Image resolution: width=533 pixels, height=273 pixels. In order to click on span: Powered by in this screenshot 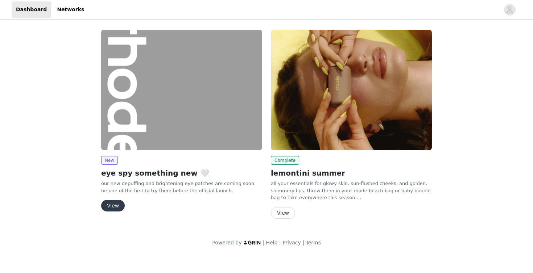, I will do `click(227, 243)`.